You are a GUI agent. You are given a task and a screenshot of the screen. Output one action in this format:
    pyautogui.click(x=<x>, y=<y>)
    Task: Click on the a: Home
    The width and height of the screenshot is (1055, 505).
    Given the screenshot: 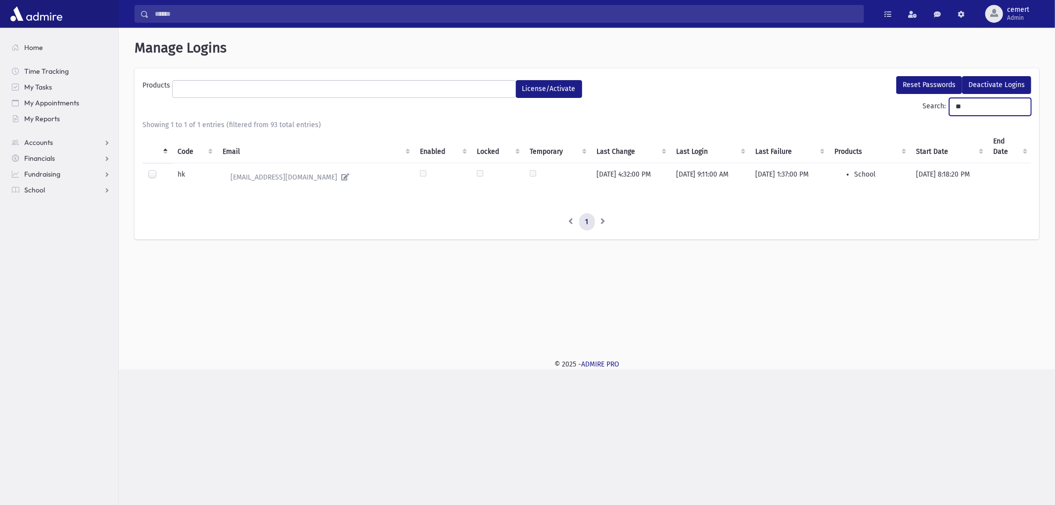 What is the action you would take?
    pyautogui.click(x=61, y=47)
    